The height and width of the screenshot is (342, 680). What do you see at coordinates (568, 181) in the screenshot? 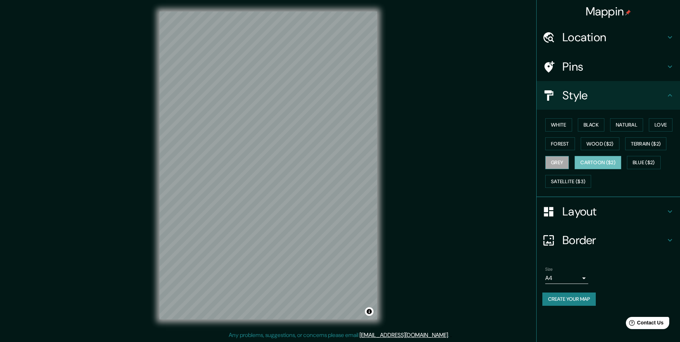
I see `button: Satellite ($3)` at bounding box center [568, 181].